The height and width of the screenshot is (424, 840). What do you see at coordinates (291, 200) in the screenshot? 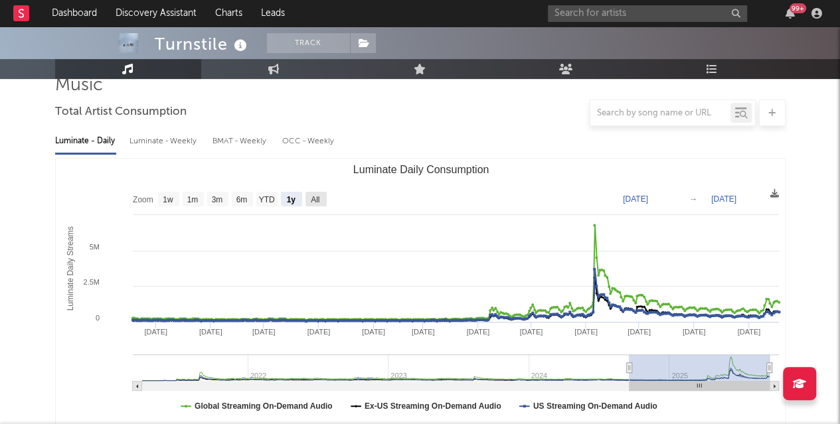
I see `text: 1y` at bounding box center [291, 200].